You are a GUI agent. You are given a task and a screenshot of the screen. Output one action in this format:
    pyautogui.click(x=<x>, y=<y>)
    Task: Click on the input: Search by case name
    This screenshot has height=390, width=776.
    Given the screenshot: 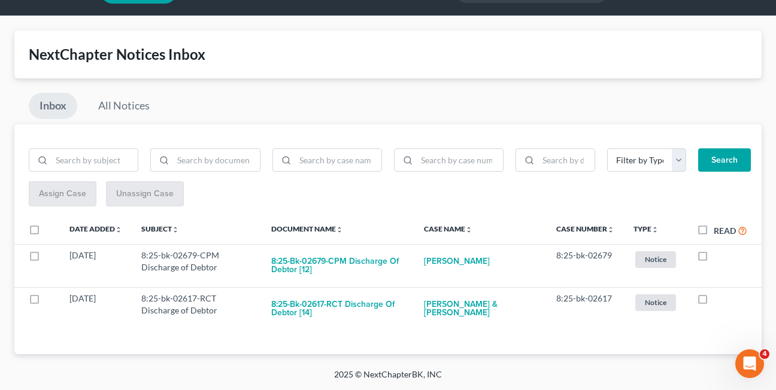 What is the action you would take?
    pyautogui.click(x=338, y=160)
    